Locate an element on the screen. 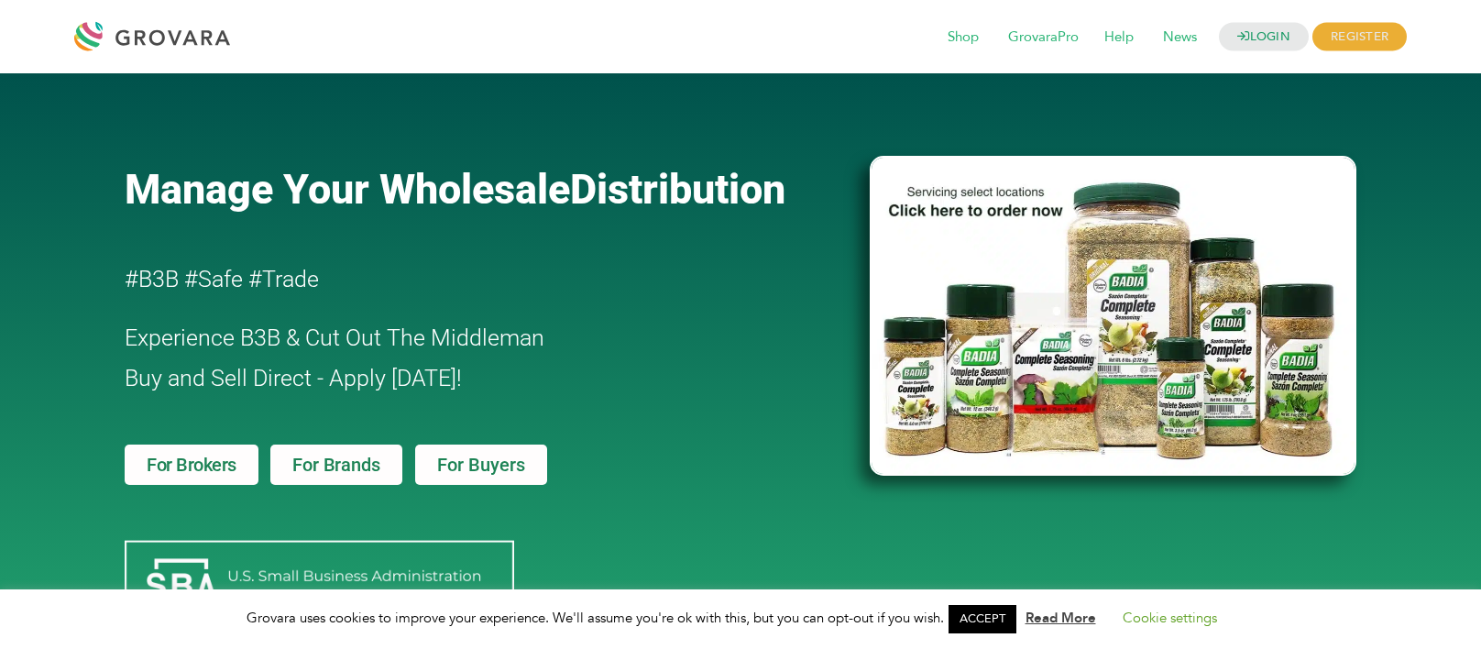 Image resolution: width=1481 pixels, height=649 pixels. a: For Brands is located at coordinates (336, 465).